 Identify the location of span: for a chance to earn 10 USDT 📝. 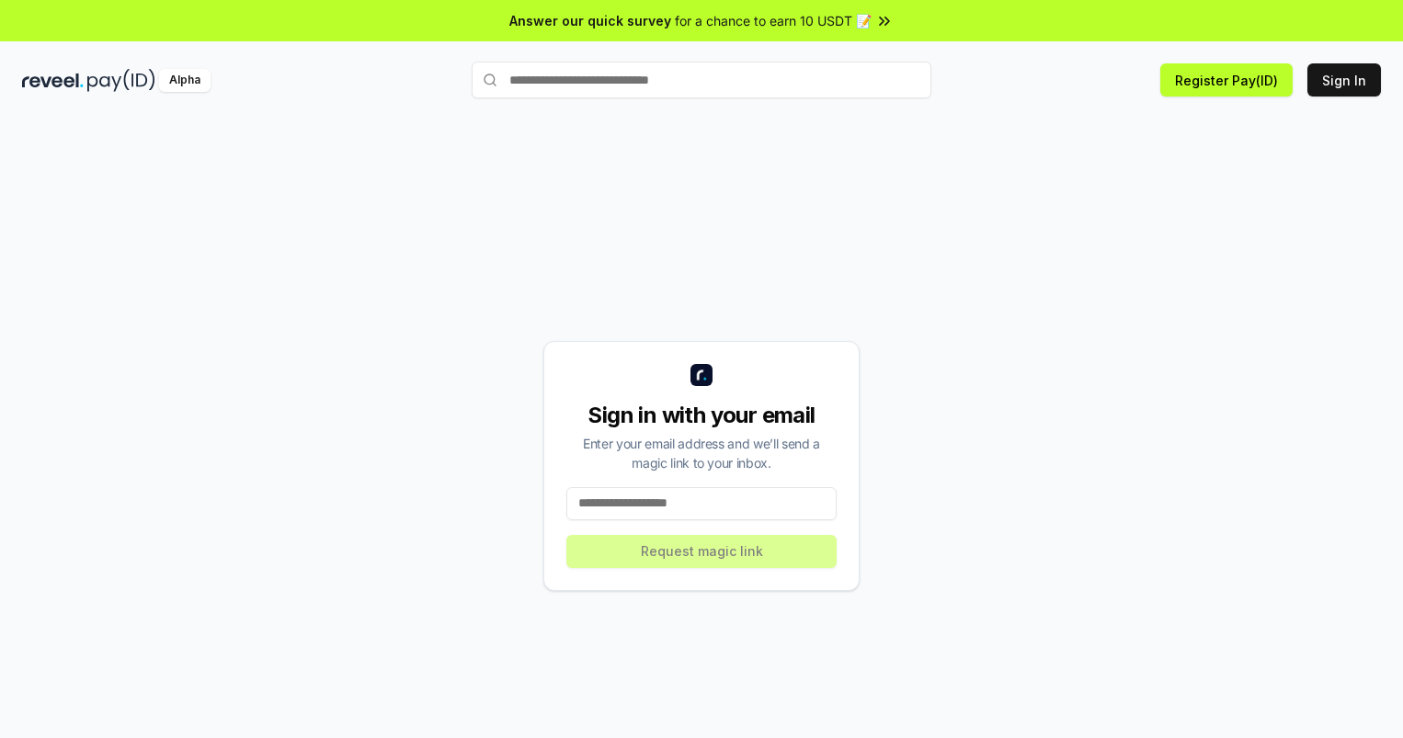
(773, 20).